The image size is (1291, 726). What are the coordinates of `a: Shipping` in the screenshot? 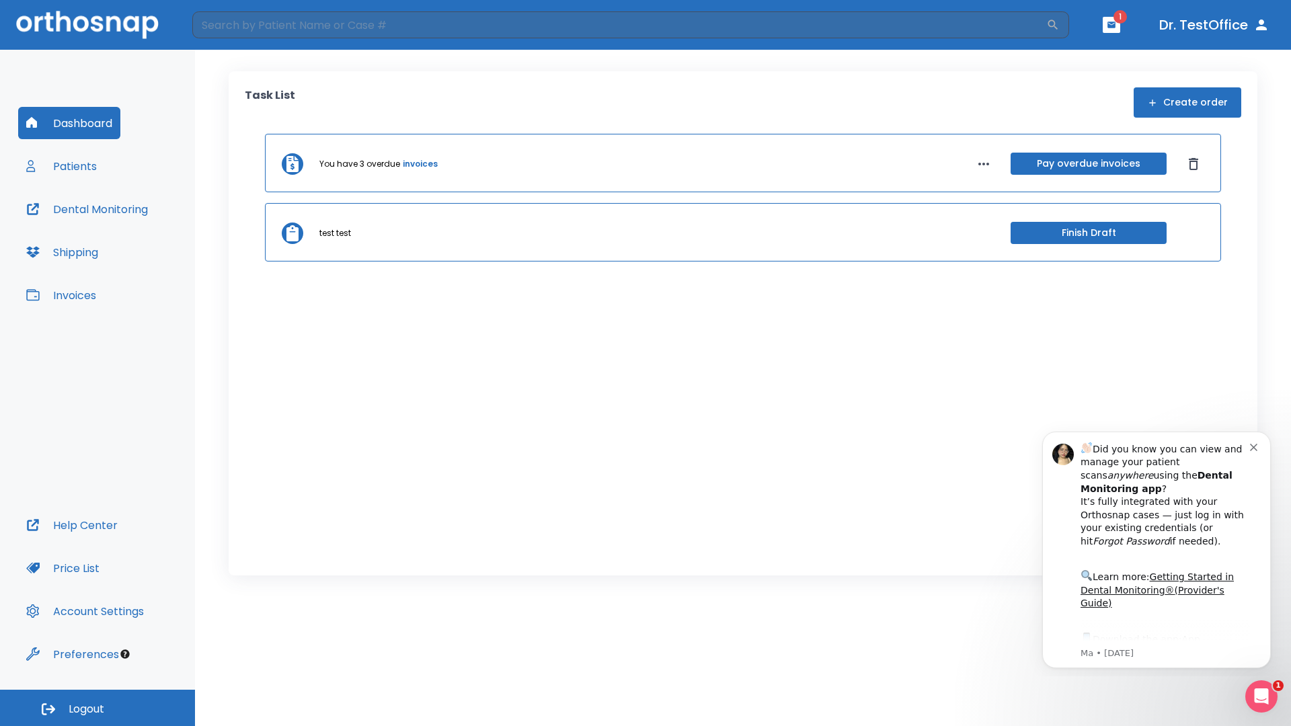 It's located at (62, 252).